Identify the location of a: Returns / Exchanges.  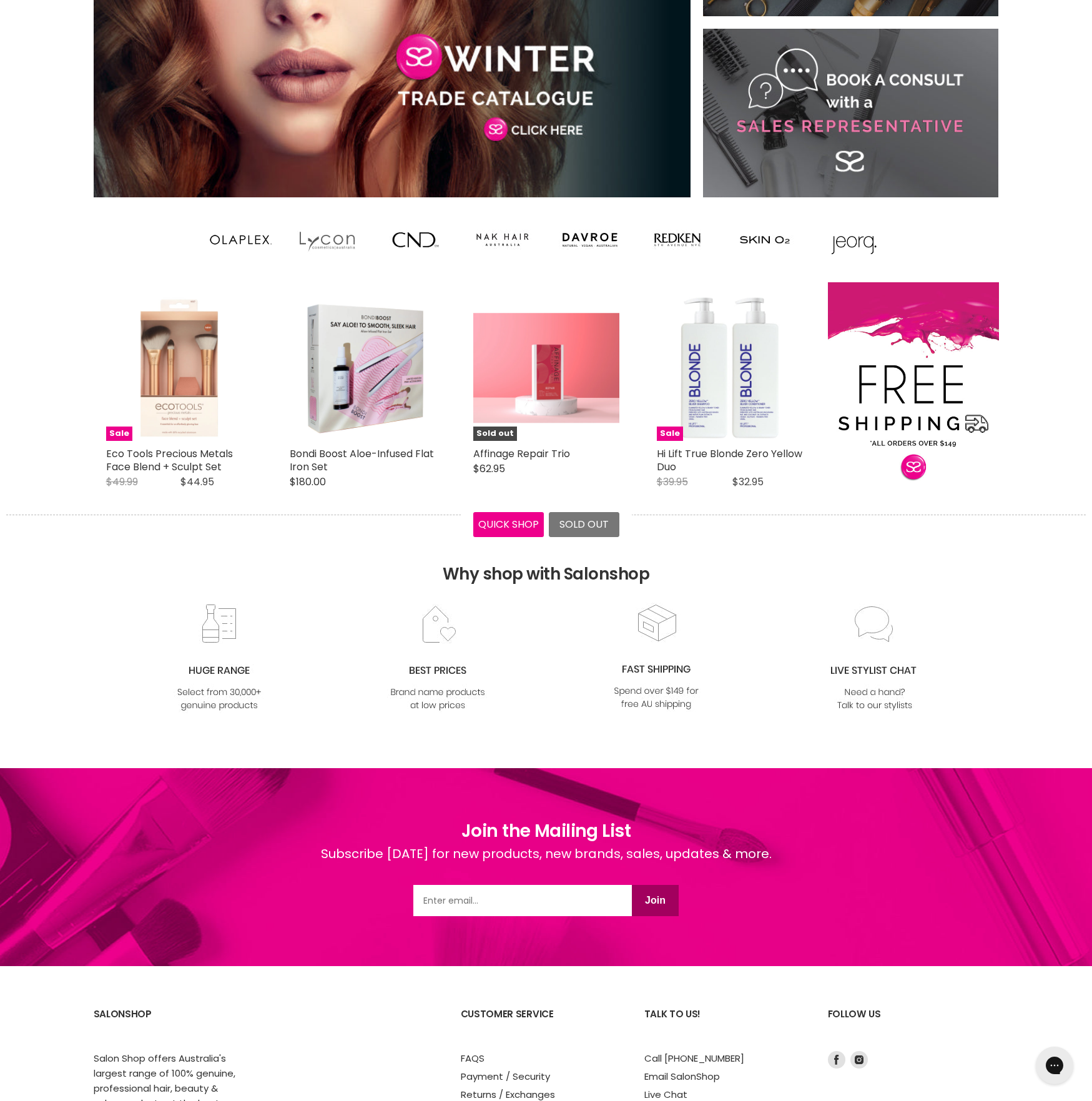
(508, 1095).